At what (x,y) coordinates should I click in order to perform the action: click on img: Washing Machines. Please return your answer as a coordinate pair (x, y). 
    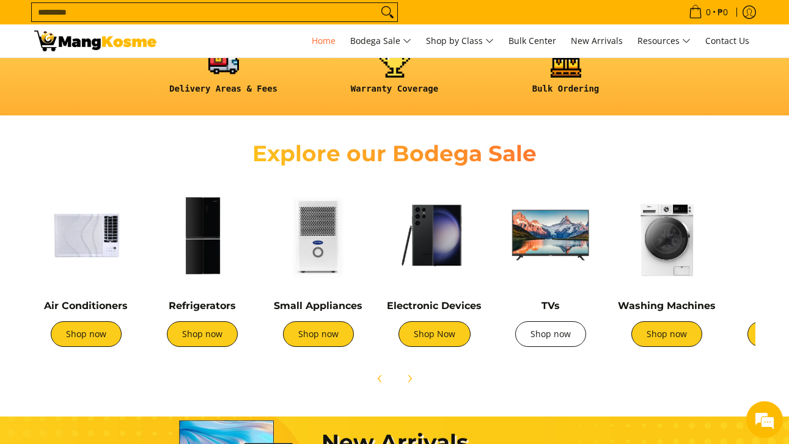
    Looking at the image, I should click on (667, 235).